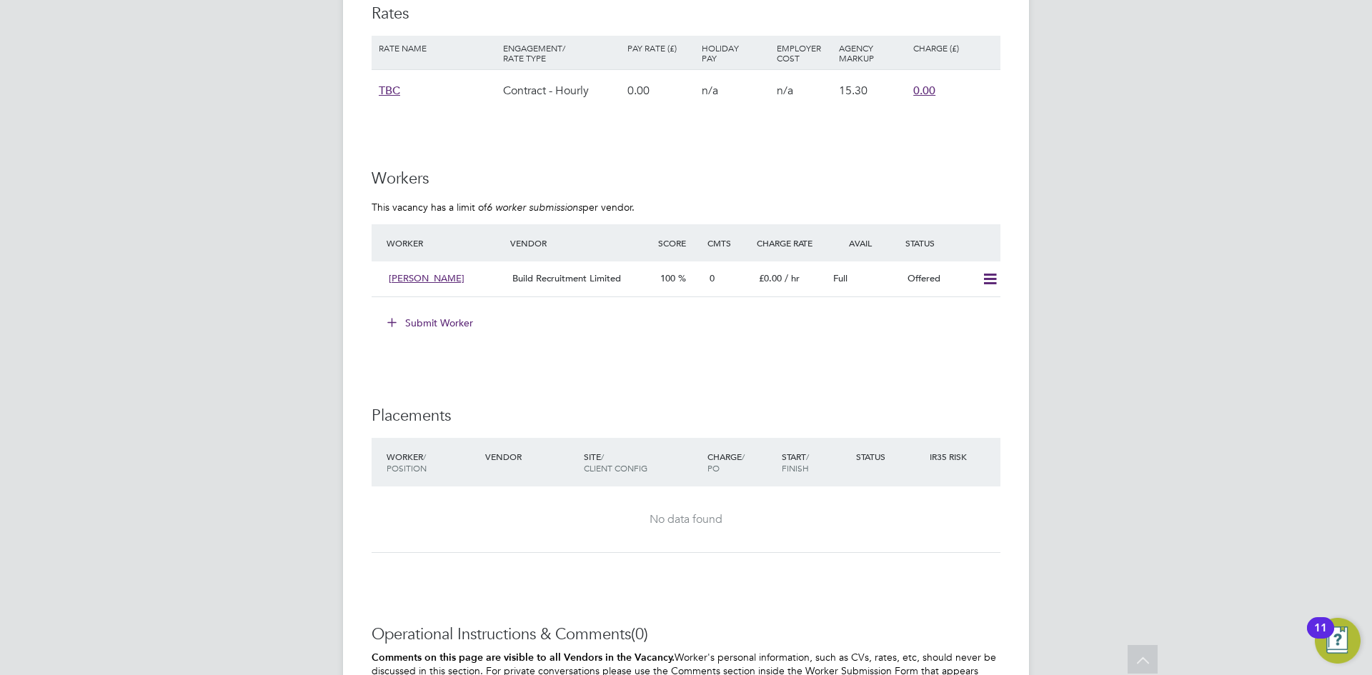 The width and height of the screenshot is (1372, 675). Describe the element at coordinates (770, 278) in the screenshot. I see `span: £0.00` at that location.